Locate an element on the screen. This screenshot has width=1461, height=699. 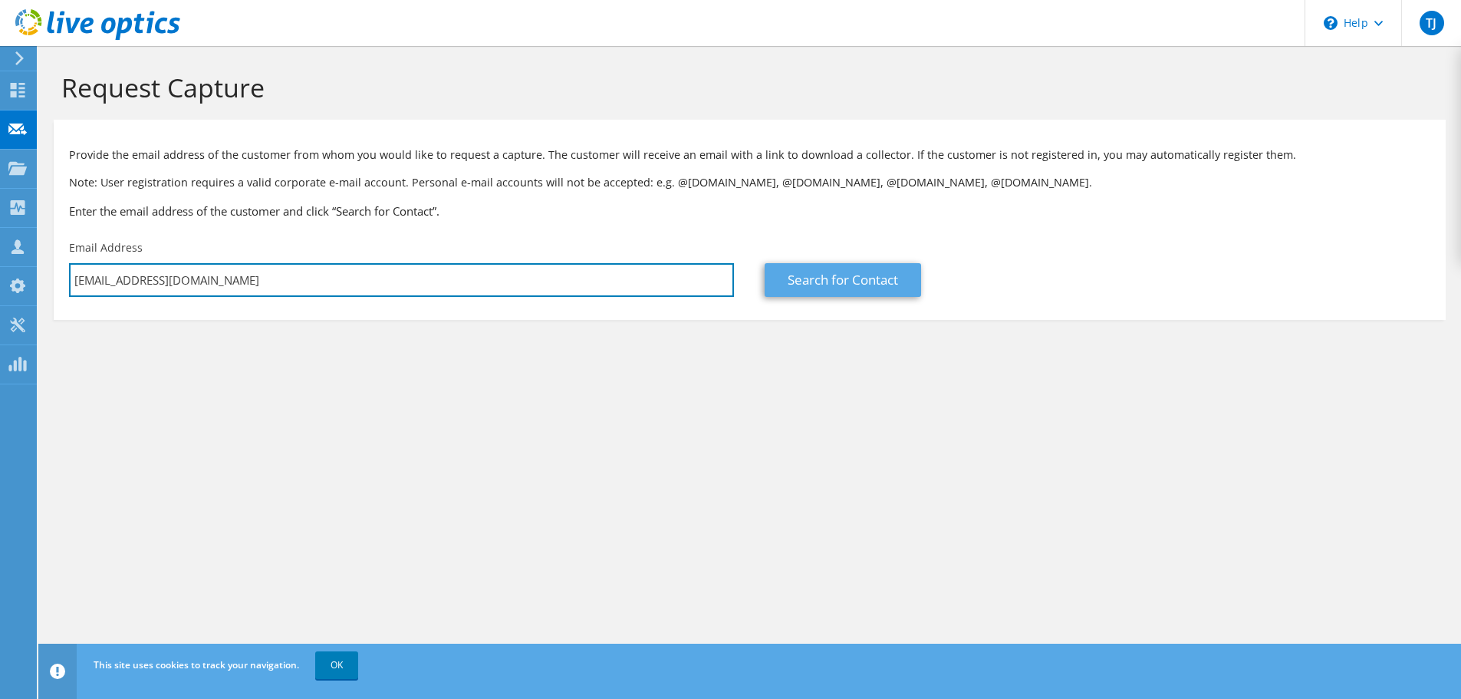
h1: Request Capture is located at coordinates (746, 87).